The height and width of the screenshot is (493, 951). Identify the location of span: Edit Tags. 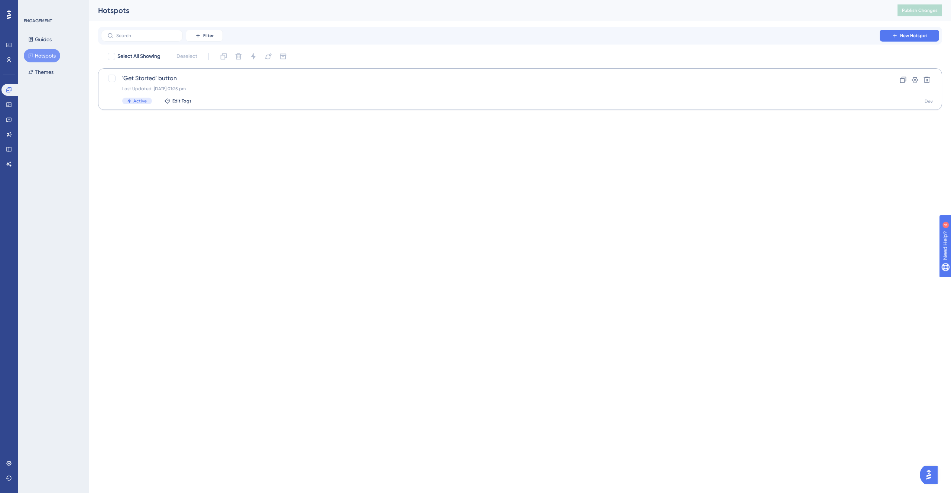
(182, 101).